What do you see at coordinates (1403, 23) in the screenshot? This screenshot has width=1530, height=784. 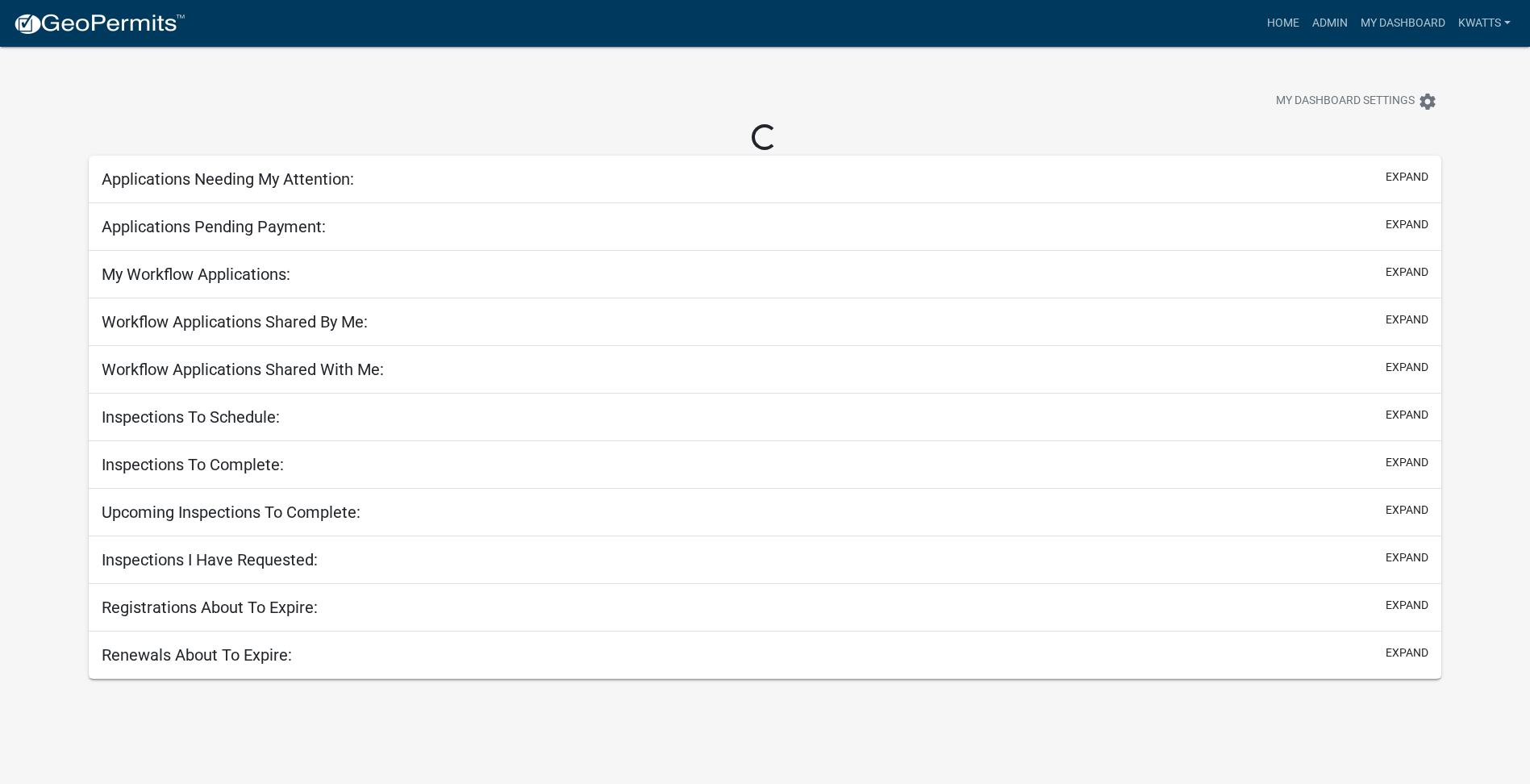 I see `a: My Dashboard` at bounding box center [1403, 23].